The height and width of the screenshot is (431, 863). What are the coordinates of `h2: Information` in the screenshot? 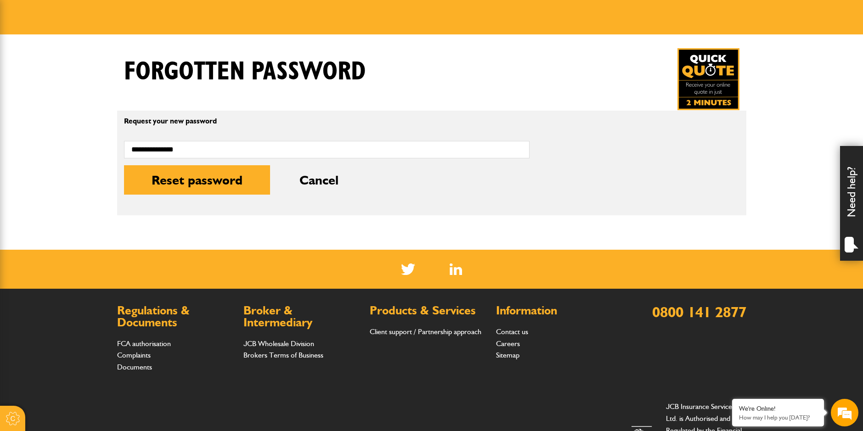 It's located at (554, 311).